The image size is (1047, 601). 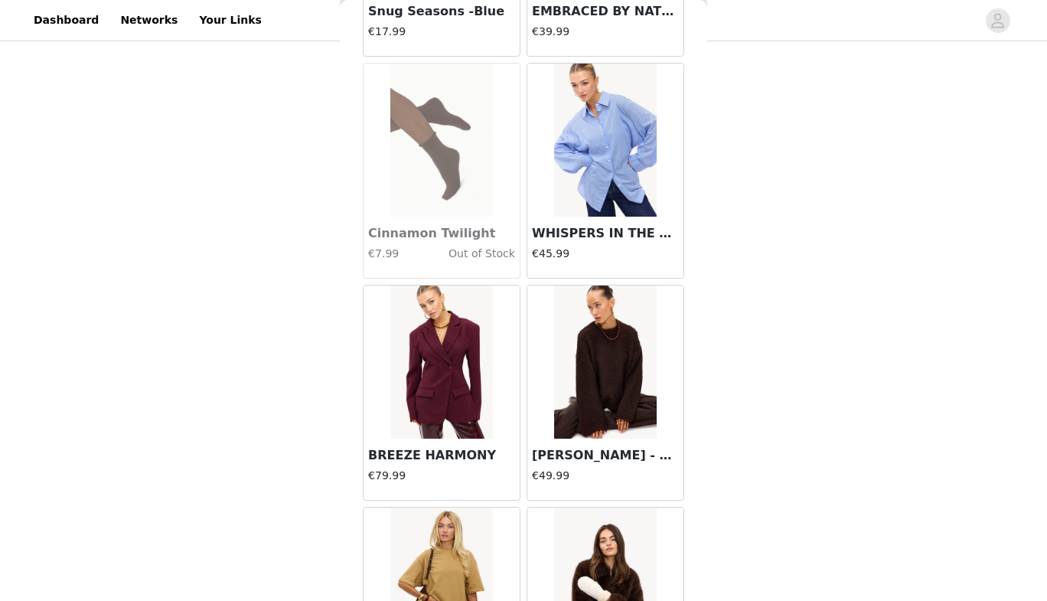 What do you see at coordinates (442, 475) in the screenshot?
I see `h4: €79.99` at bounding box center [442, 475].